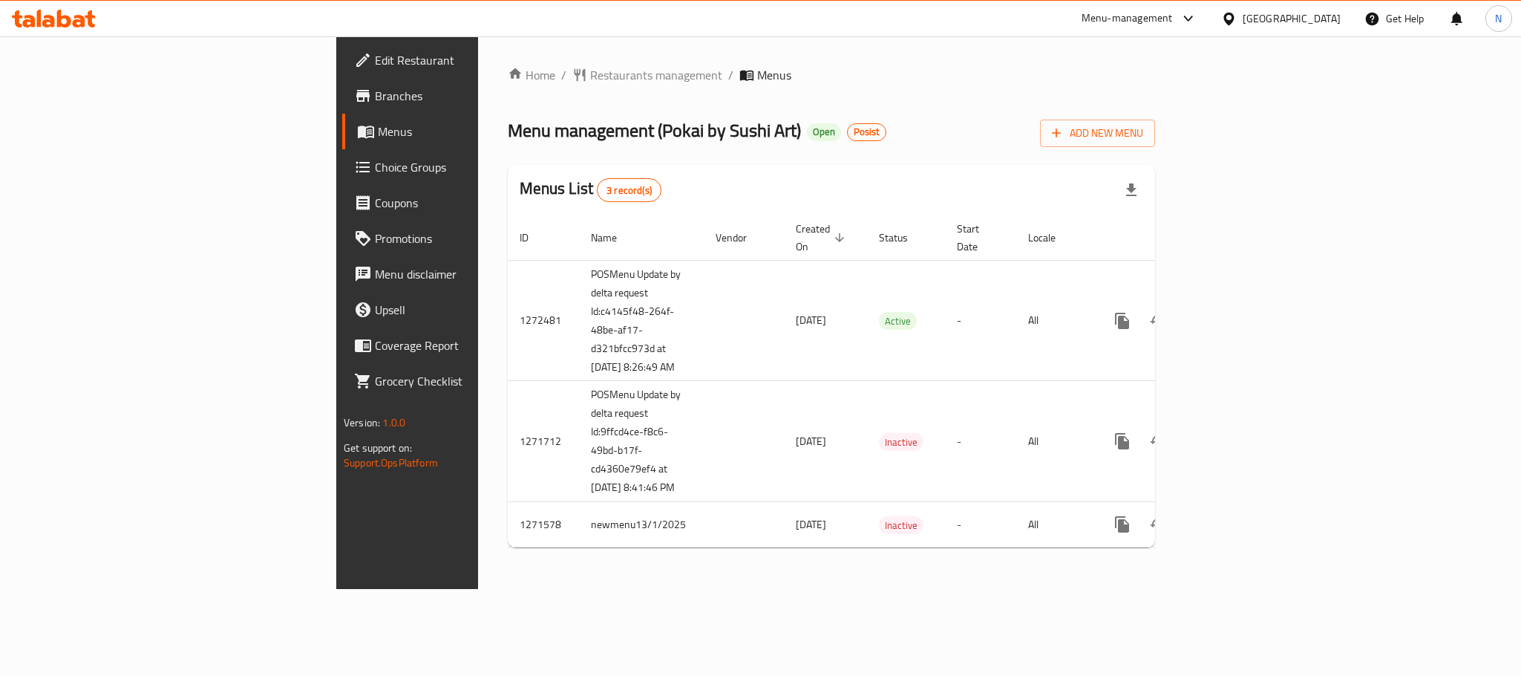  What do you see at coordinates (466, 60) in the screenshot?
I see `a: Edit Restaurant` at bounding box center [466, 60].